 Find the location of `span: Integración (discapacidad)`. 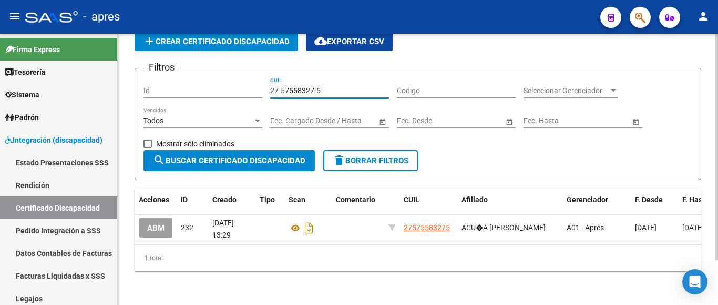

span: Integración (discapacidad) is located at coordinates (54, 140).